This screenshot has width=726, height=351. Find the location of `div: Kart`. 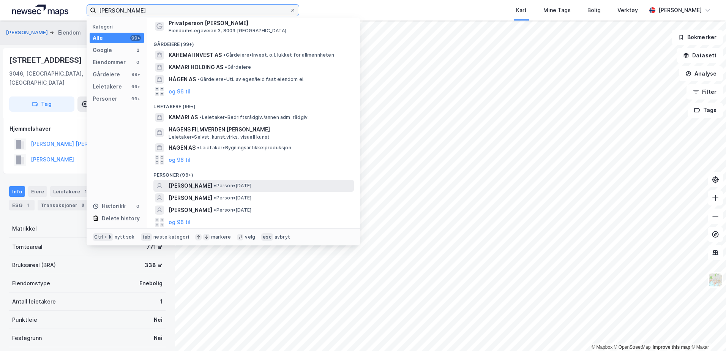

div: Kart is located at coordinates (521, 10).